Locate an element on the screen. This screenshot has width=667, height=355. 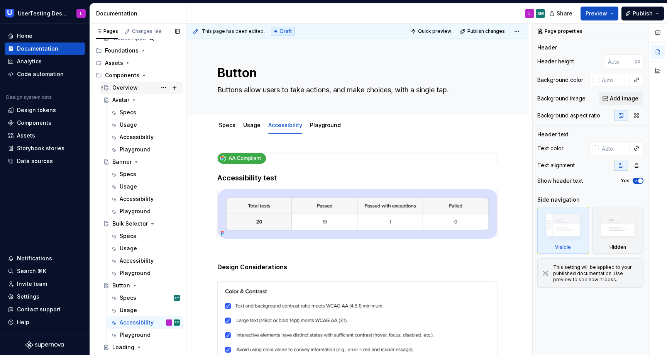
strong: Accessibility test is located at coordinates (247, 177).